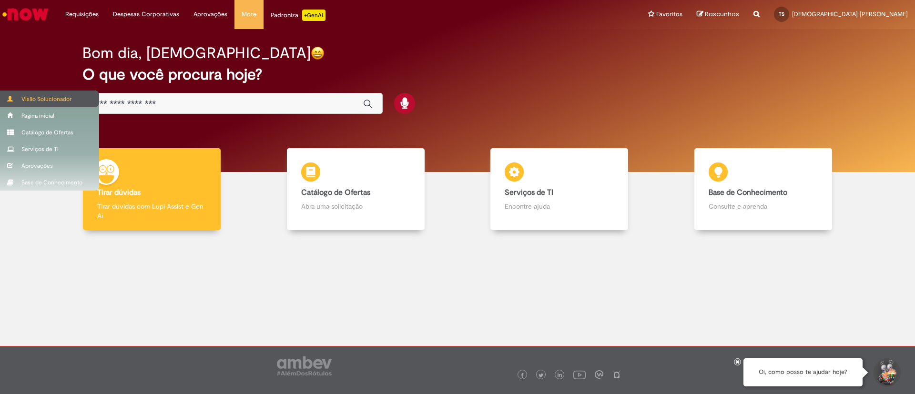  I want to click on span: TS, so click(782, 14).